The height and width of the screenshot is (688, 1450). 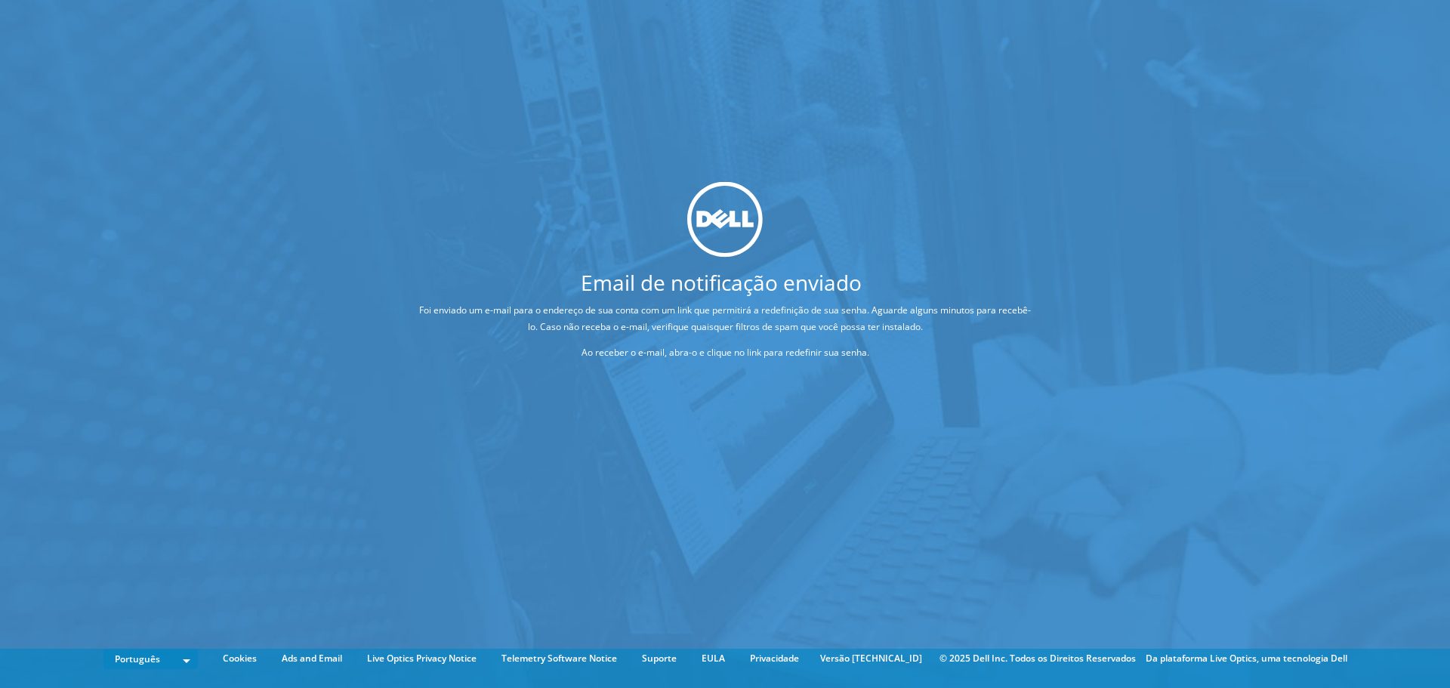 What do you see at coordinates (239, 659) in the screenshot?
I see `a: Cookies` at bounding box center [239, 659].